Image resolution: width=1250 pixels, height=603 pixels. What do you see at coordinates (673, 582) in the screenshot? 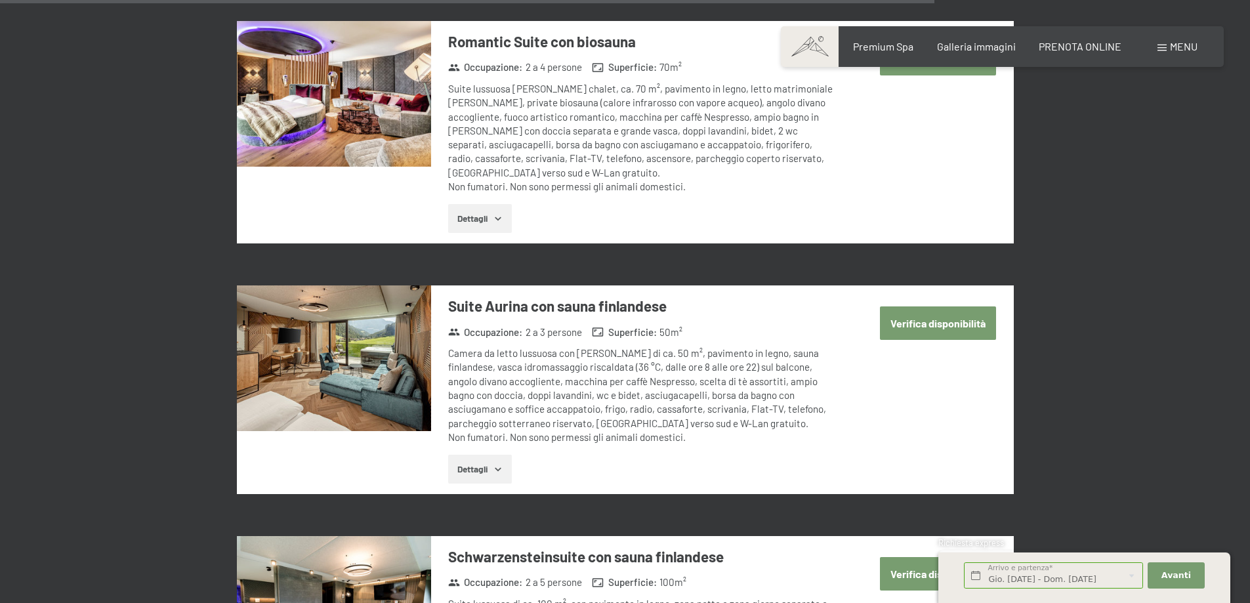
I see `span: 100 m²` at bounding box center [673, 582].